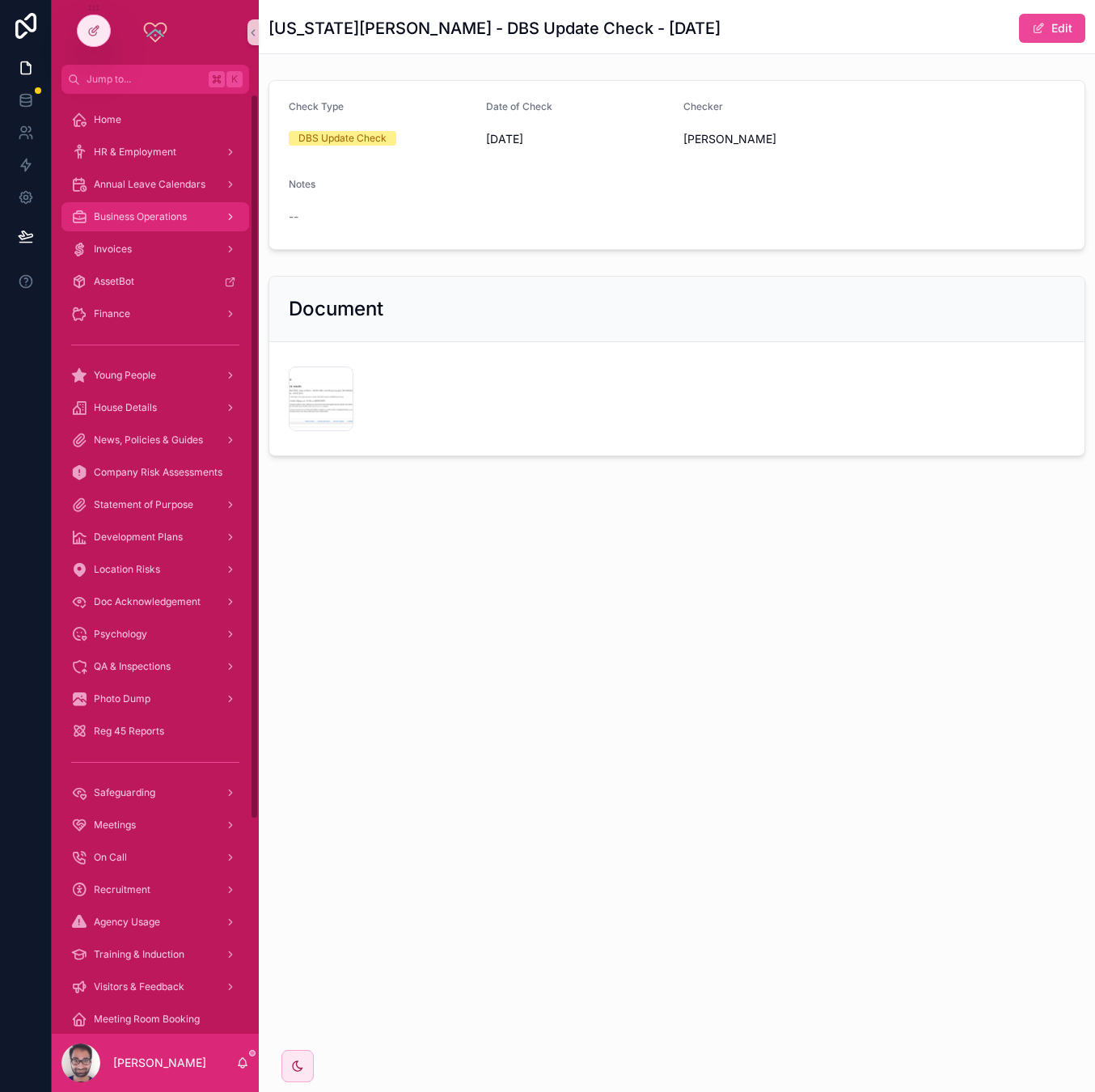  I want to click on span: Psychology, so click(120, 634).